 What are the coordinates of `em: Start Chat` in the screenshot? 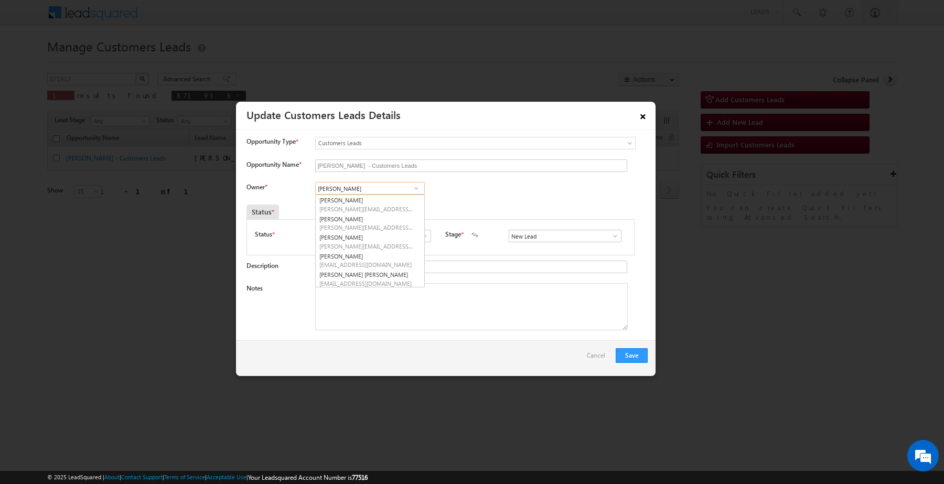 It's located at (166, 330).